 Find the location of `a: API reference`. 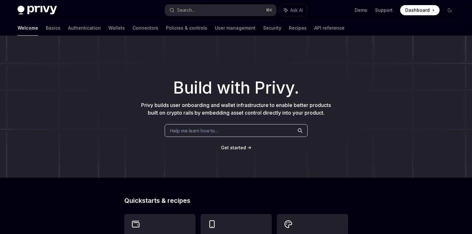

a: API reference is located at coordinates (329, 28).